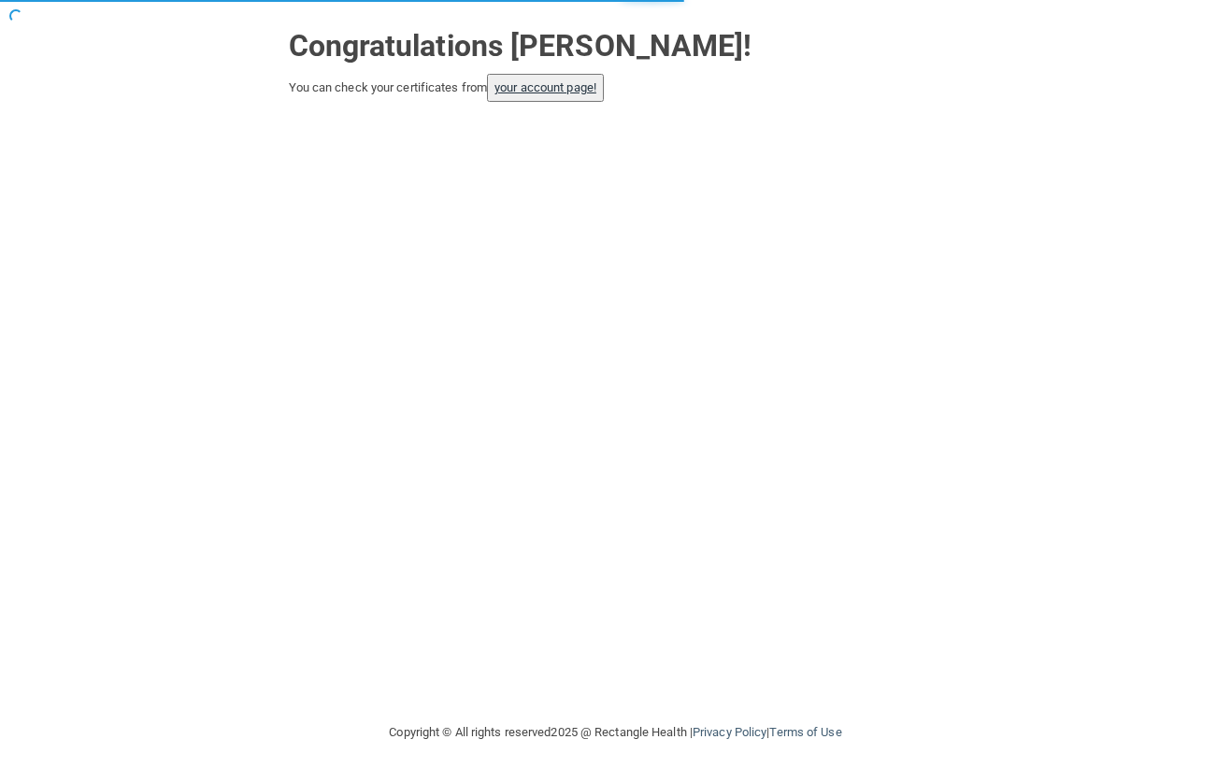  I want to click on a: your account page!, so click(545, 87).